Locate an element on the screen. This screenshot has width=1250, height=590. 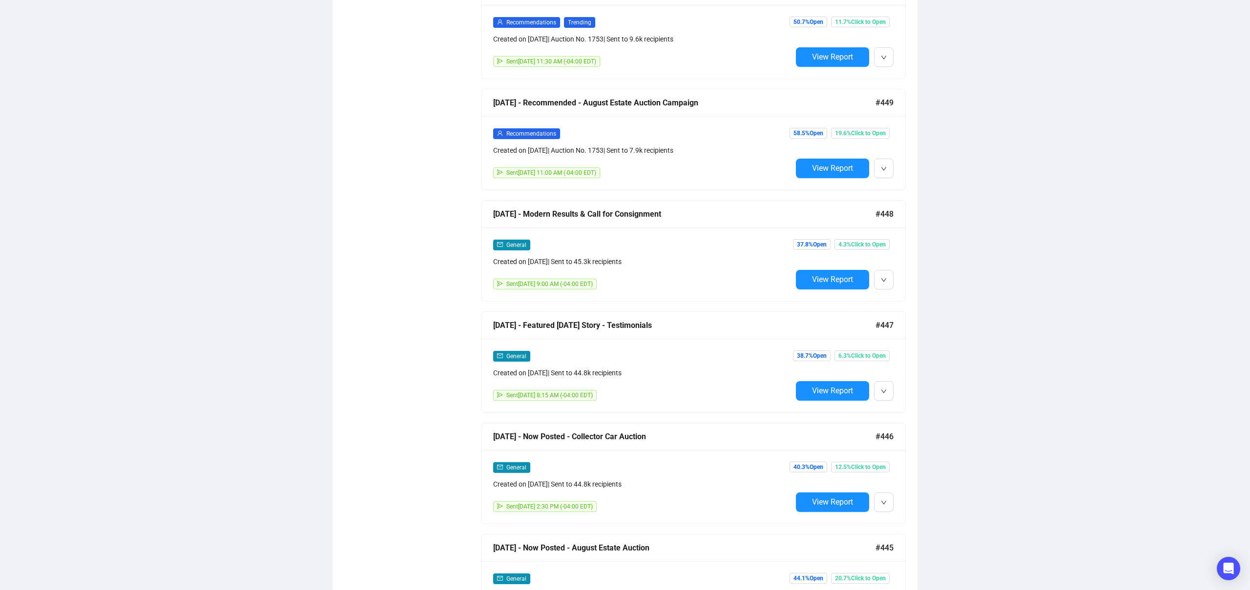
span: 40.3% Open is located at coordinates (808, 467).